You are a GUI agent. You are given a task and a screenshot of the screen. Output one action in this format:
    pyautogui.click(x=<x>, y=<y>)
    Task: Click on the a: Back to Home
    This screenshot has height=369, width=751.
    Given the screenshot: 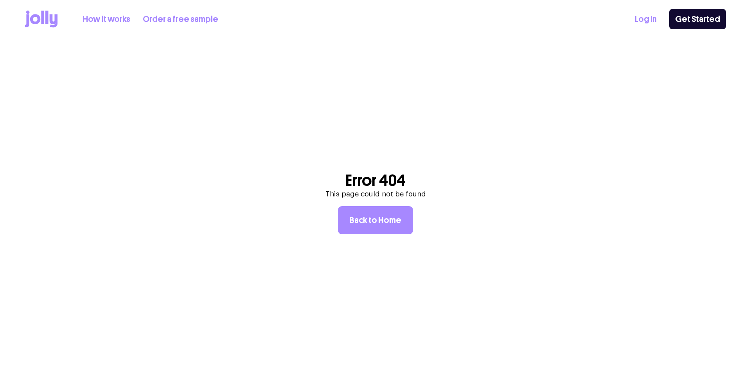 What is the action you would take?
    pyautogui.click(x=375, y=220)
    